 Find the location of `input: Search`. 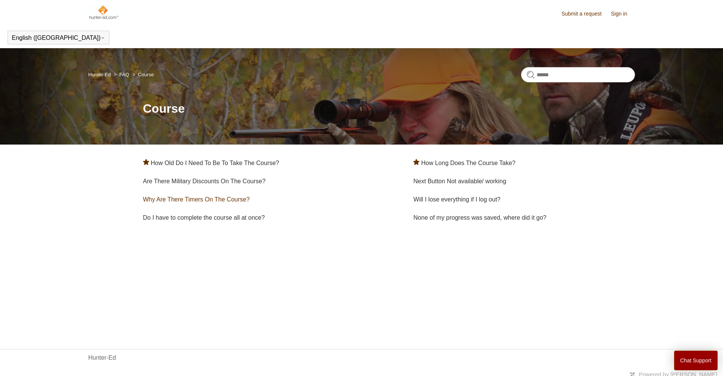

input: Search is located at coordinates (578, 75).